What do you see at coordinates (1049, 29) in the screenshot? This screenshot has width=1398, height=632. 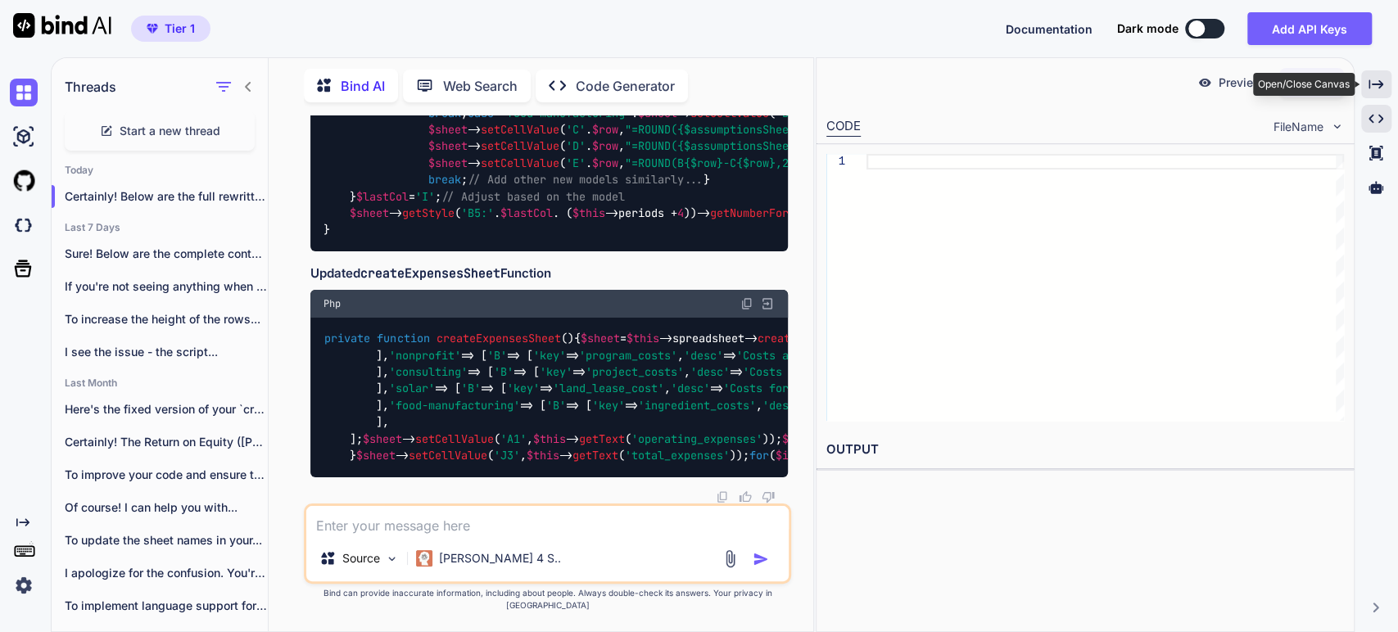 I see `button: Documentation` at bounding box center [1049, 29].